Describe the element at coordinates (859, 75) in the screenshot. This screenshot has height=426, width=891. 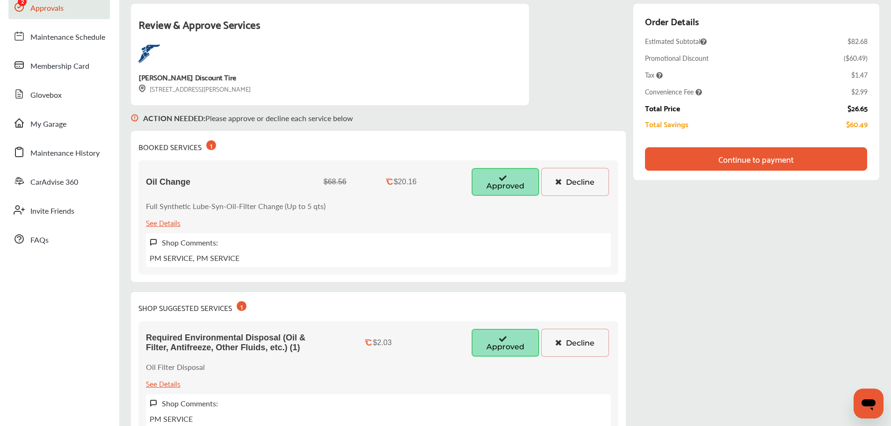
I see `div: $1.47` at that location.